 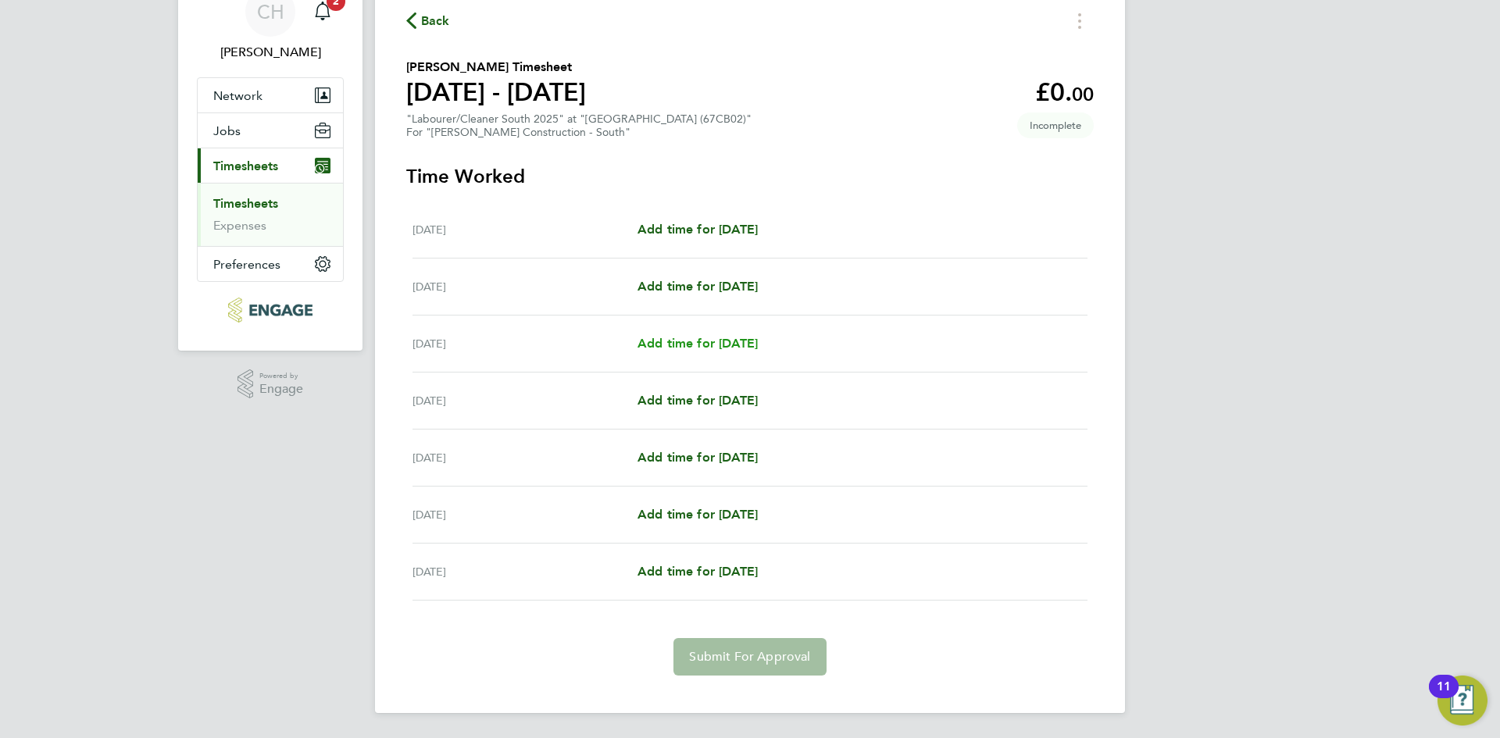 I want to click on span: Engage, so click(x=281, y=389).